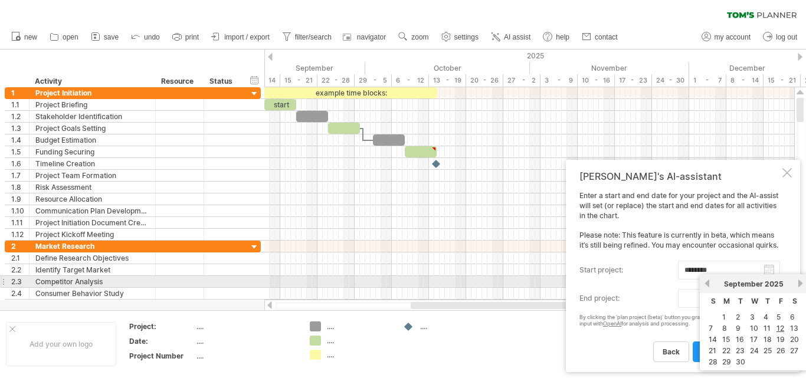 The image size is (806, 378). What do you see at coordinates (713, 339) in the screenshot?
I see `a: 14` at bounding box center [713, 339].